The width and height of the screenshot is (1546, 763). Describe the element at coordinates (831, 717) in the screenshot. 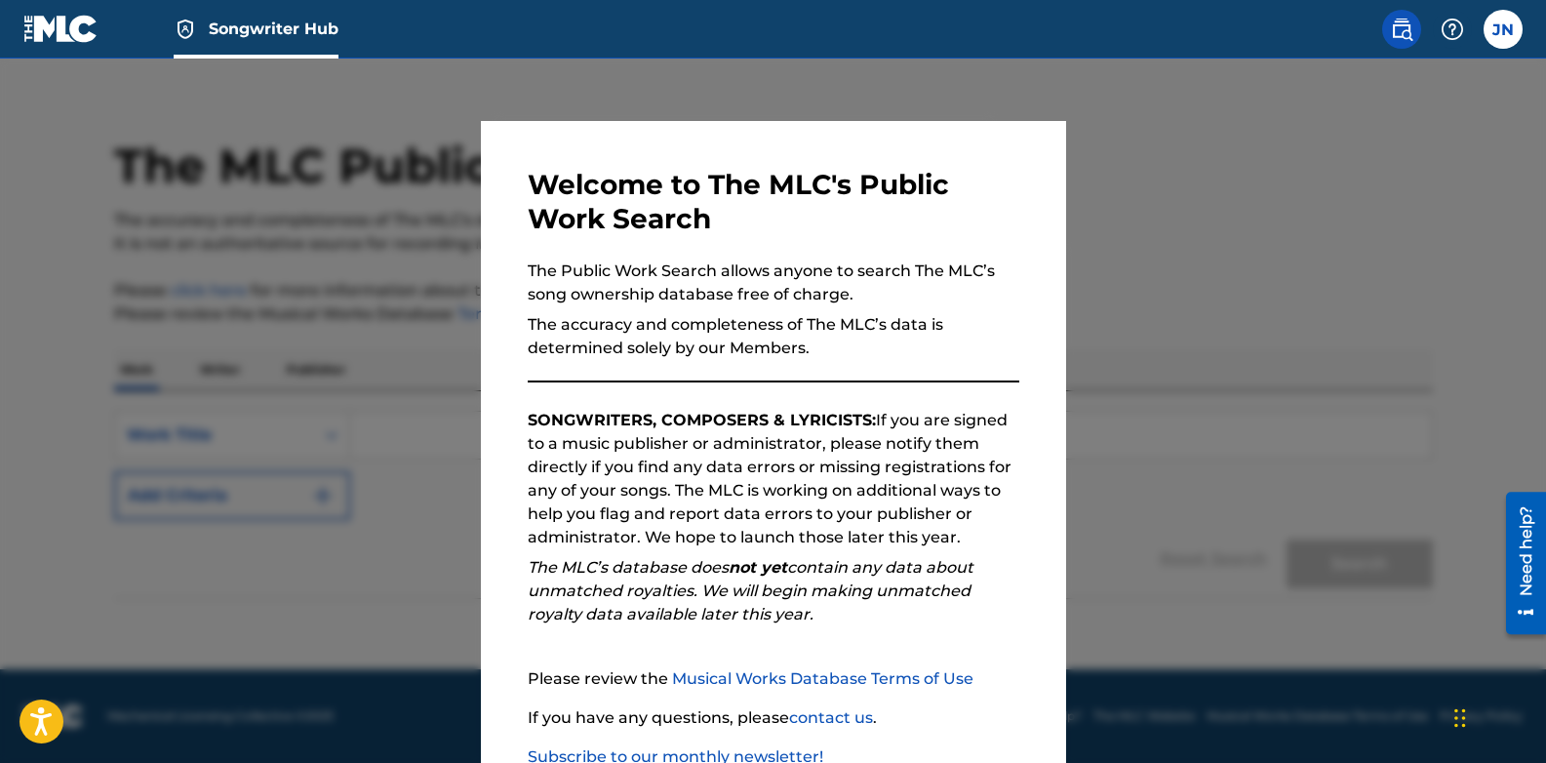

I see `a: contact us` at that location.